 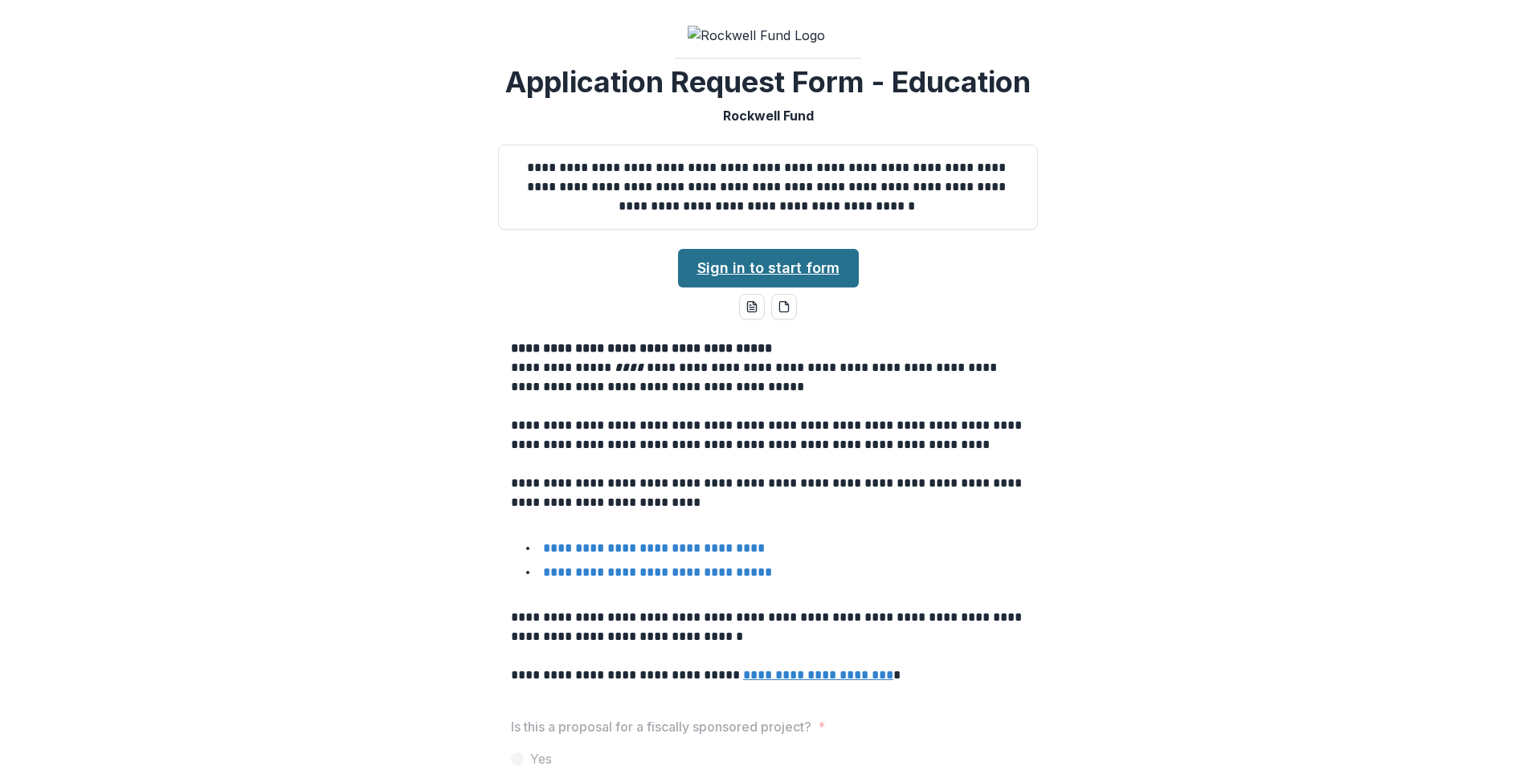 I want to click on button: word-download, so click(x=752, y=307).